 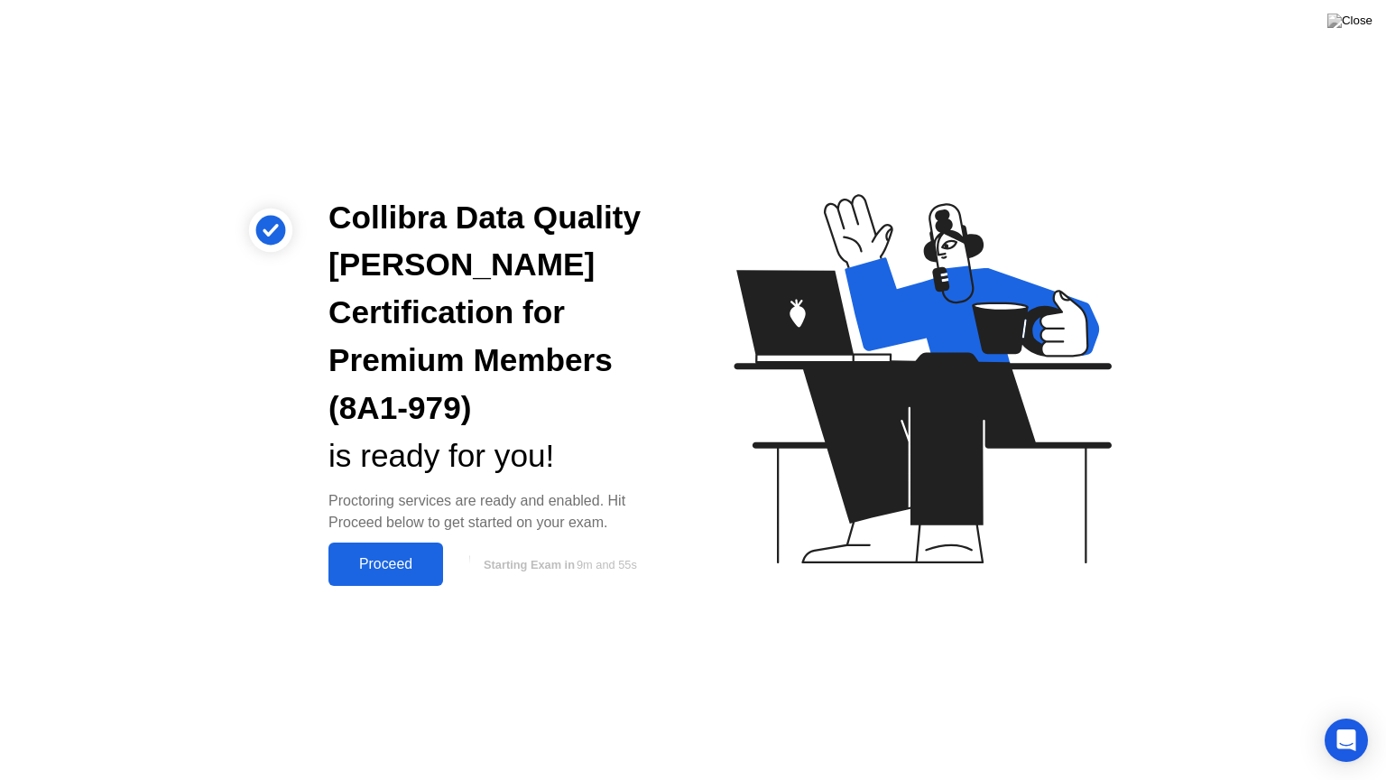 I want to click on span: 9m and 55s, so click(x=607, y=564).